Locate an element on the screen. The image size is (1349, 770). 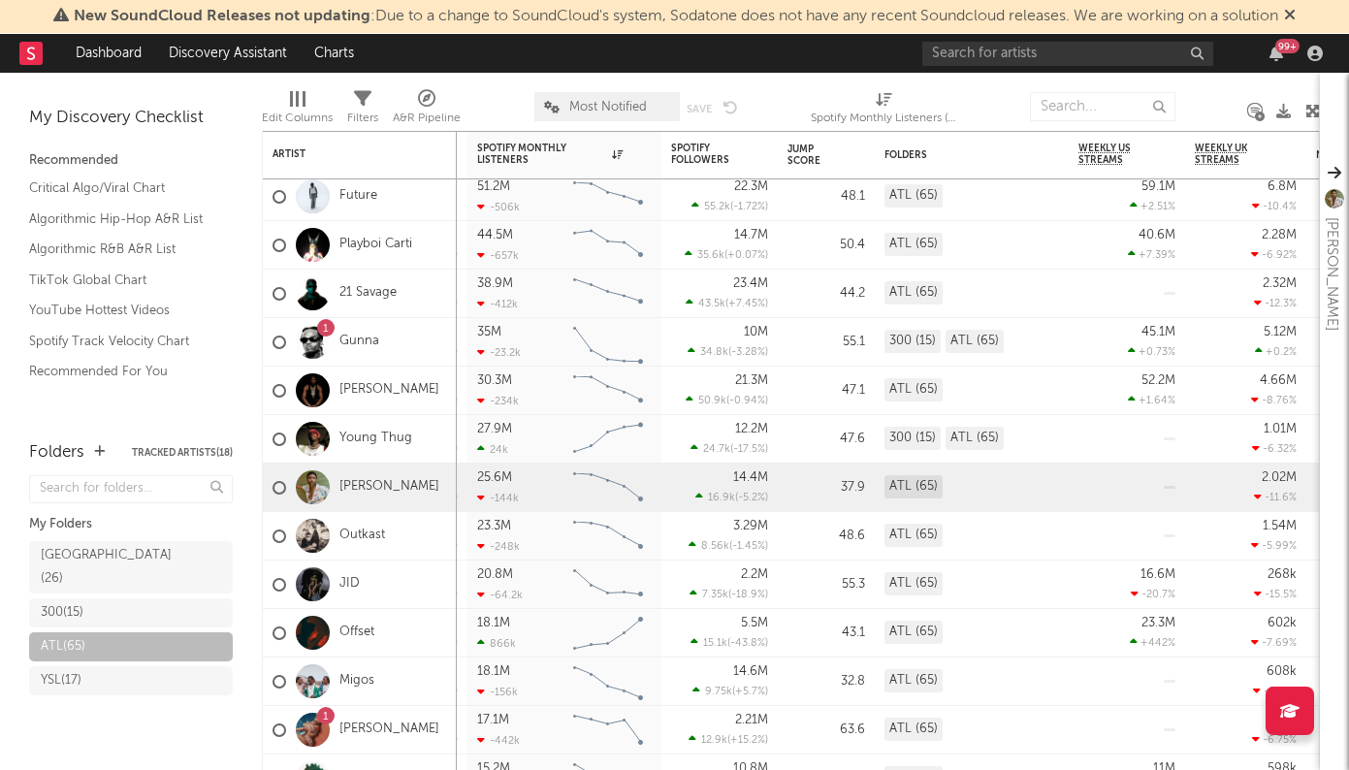
a: Discovery Assistant is located at coordinates (228, 53).